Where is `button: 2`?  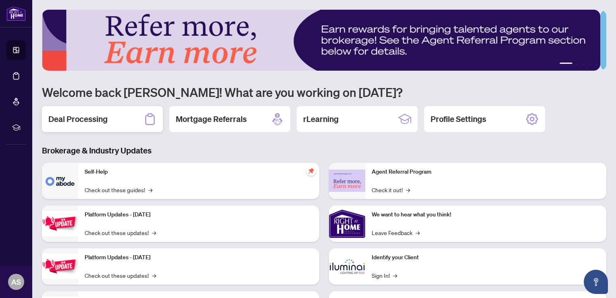 button: 2 is located at coordinates (577, 64).